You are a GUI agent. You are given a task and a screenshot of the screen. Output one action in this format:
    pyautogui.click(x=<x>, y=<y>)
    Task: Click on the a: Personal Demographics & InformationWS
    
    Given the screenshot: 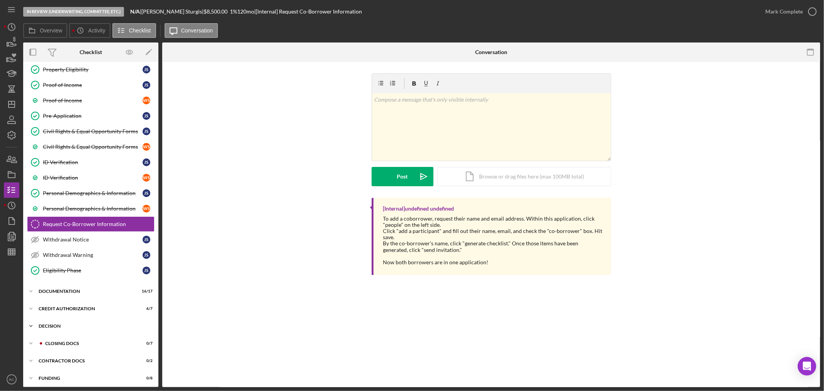 What is the action you would take?
    pyautogui.click(x=91, y=209)
    